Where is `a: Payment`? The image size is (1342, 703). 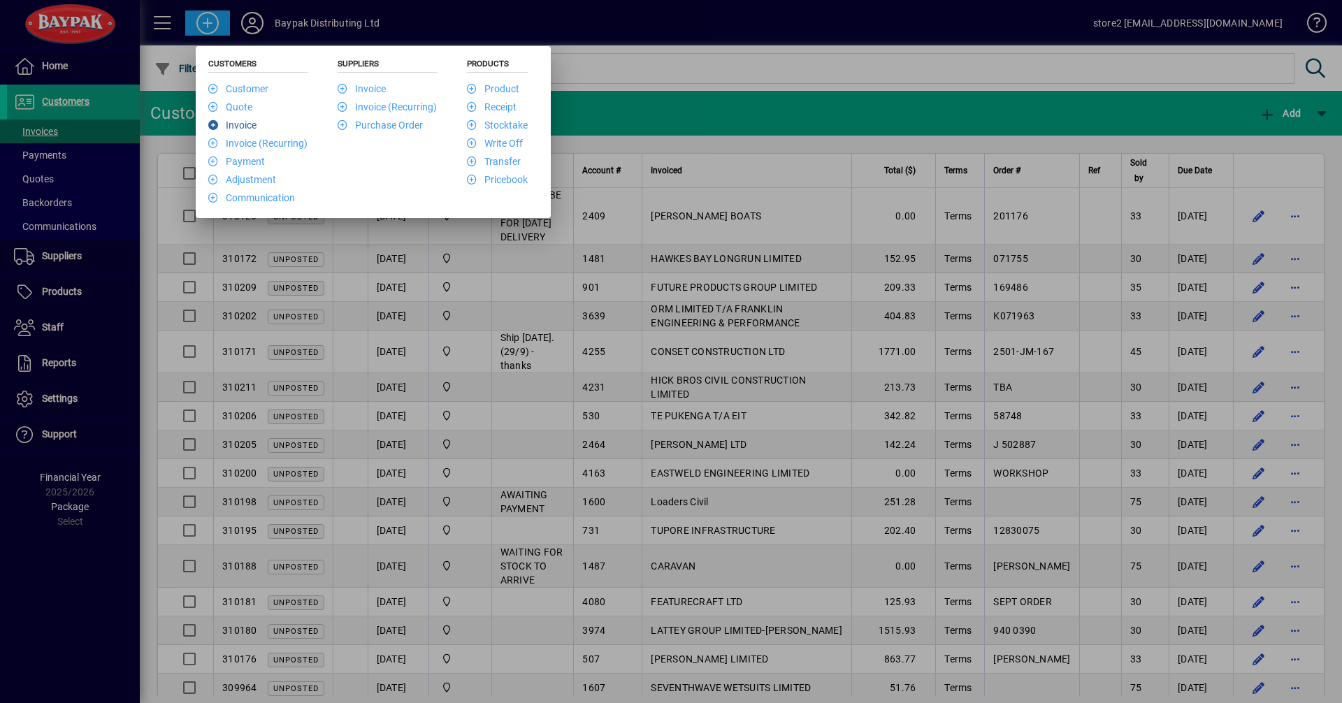 a: Payment is located at coordinates (236, 161).